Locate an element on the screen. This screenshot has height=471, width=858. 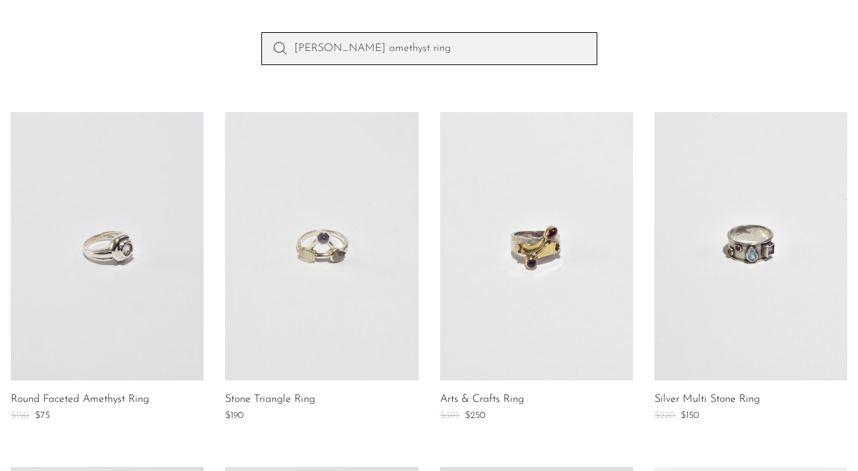
span: $250 is located at coordinates (475, 416).